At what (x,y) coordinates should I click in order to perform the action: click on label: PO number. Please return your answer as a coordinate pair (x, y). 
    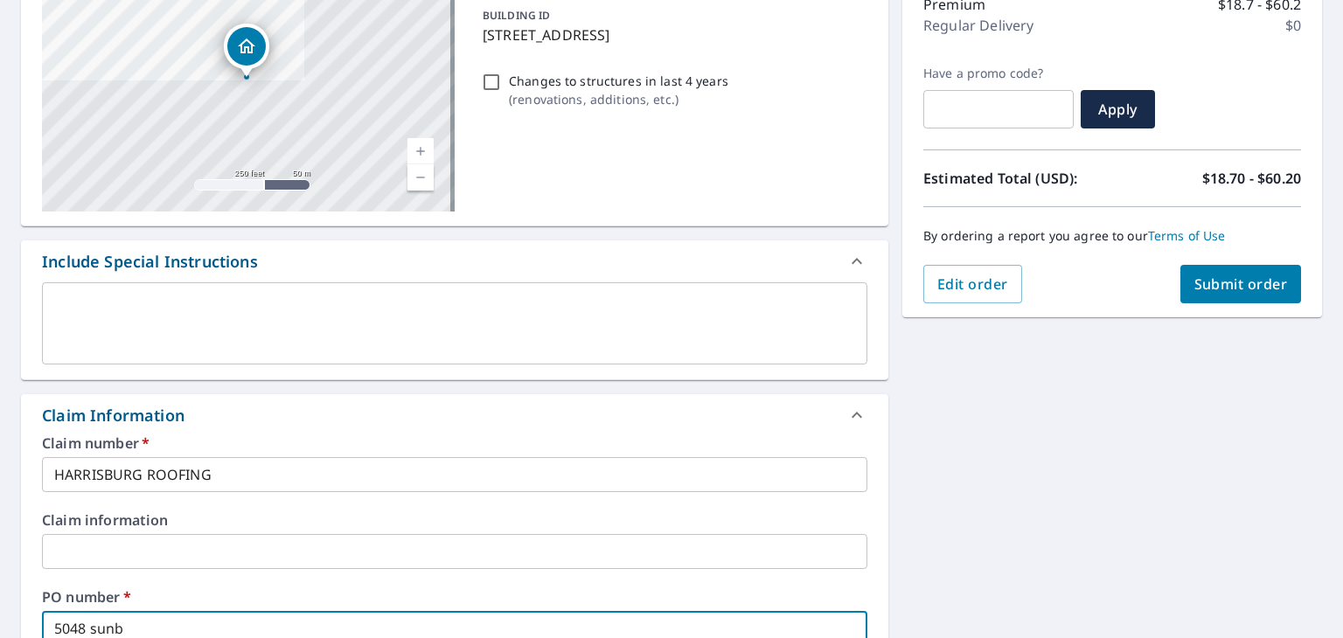
    Looking at the image, I should click on (455, 597).